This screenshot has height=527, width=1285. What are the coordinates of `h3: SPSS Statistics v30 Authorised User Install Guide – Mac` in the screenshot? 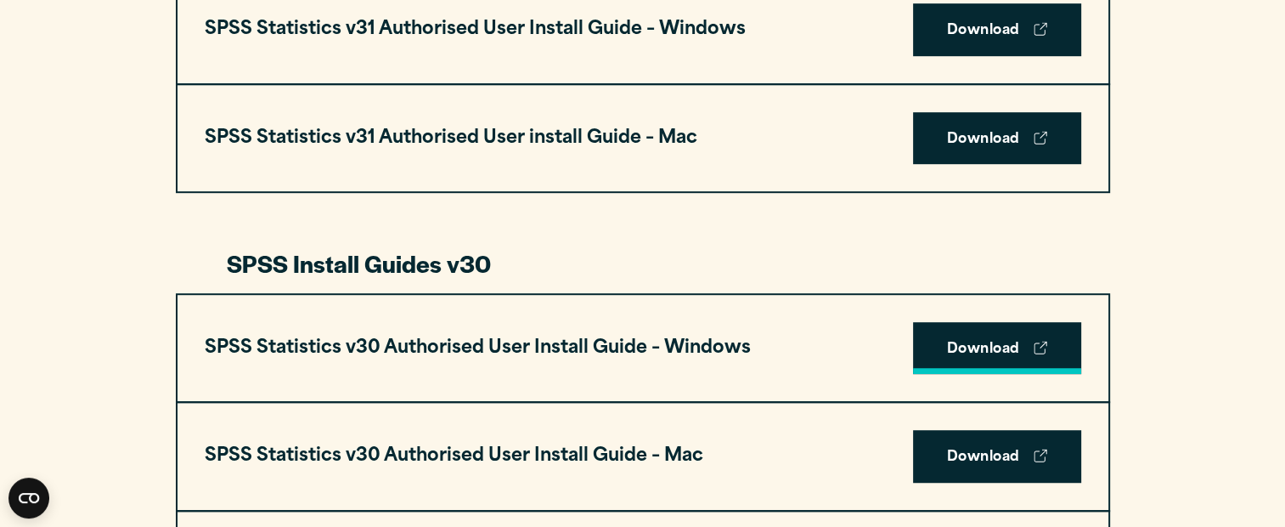 It's located at (453, 456).